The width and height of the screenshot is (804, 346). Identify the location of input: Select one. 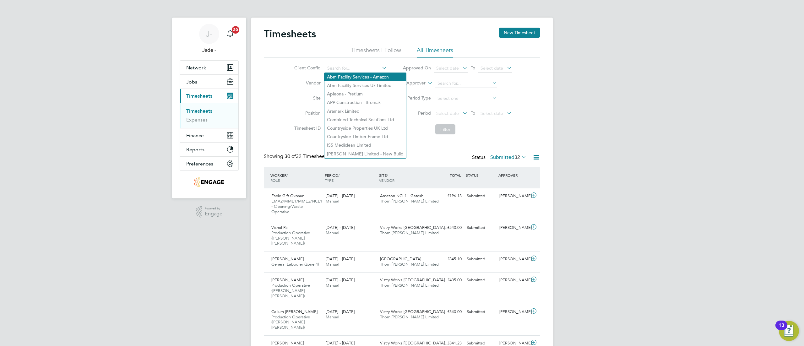
(466, 99).